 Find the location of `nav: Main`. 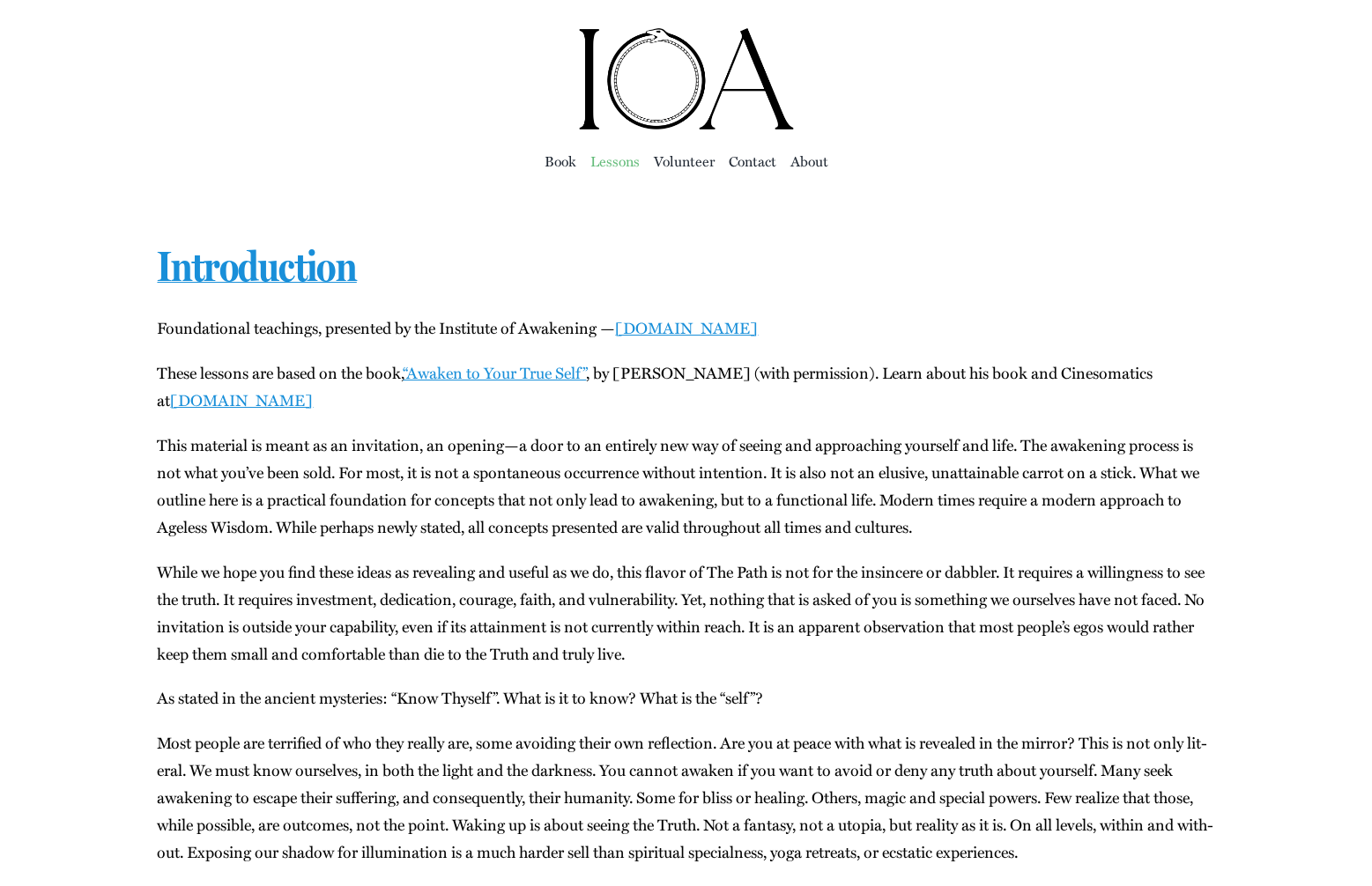

nav: Main is located at coordinates (686, 160).